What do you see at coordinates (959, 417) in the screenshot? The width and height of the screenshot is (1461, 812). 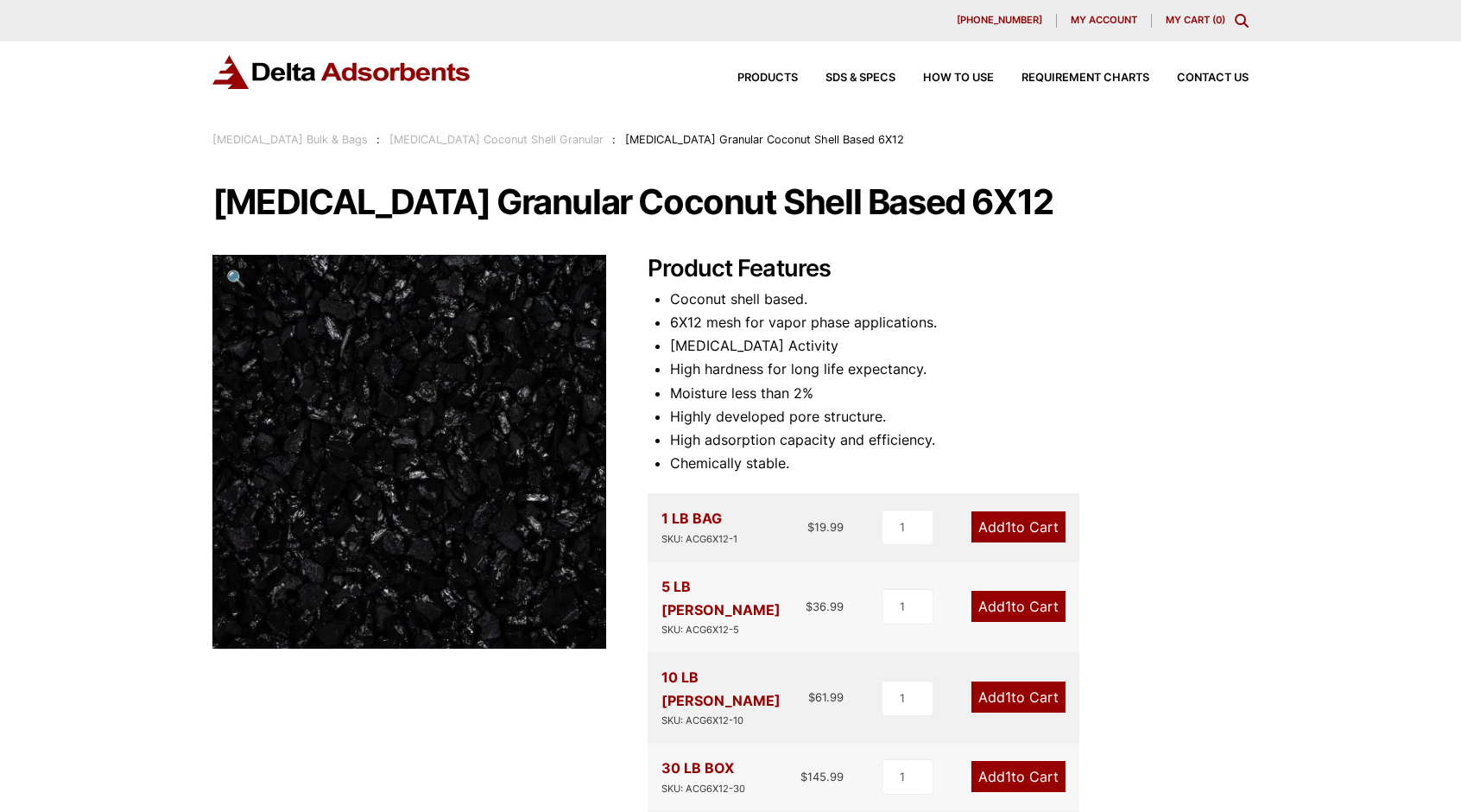 I see `li: Highly developed pore structure.` at bounding box center [959, 417].